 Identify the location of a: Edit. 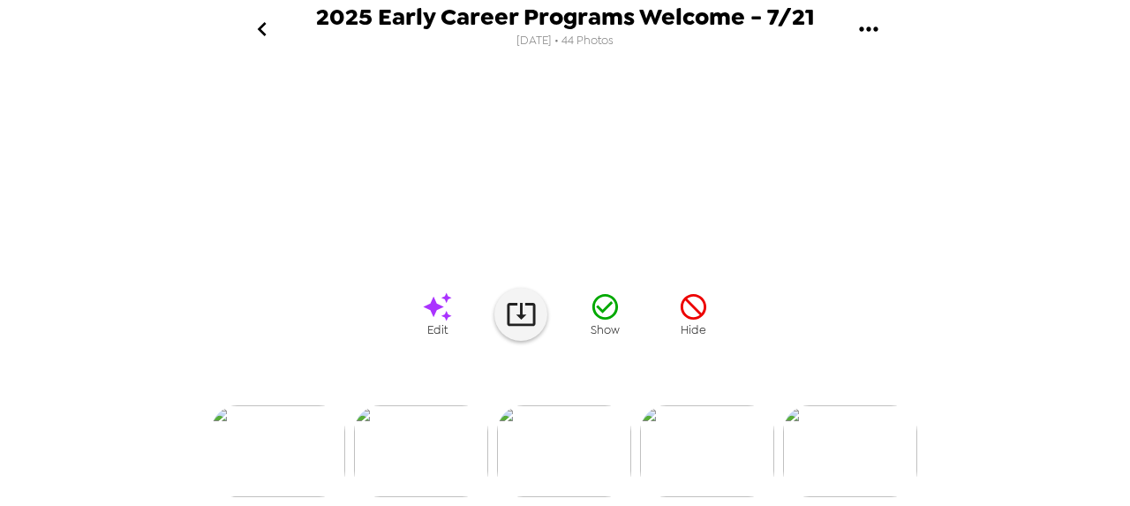
(437, 313).